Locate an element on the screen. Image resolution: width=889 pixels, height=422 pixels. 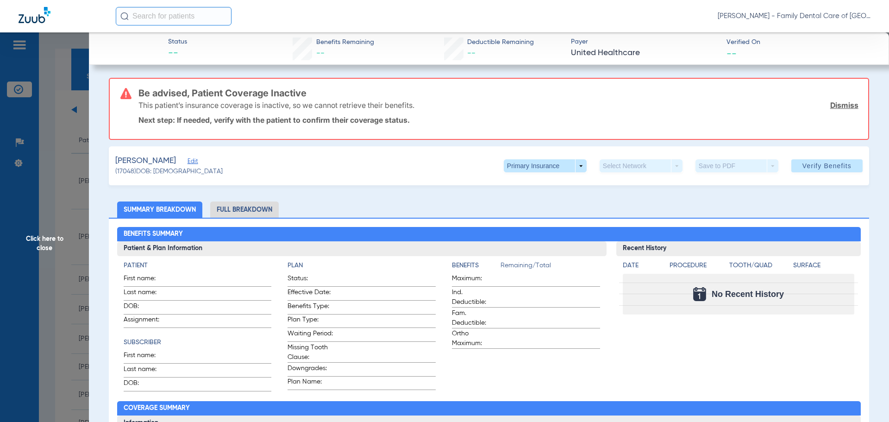
span: Benefits Type: is located at coordinates (310, 307).